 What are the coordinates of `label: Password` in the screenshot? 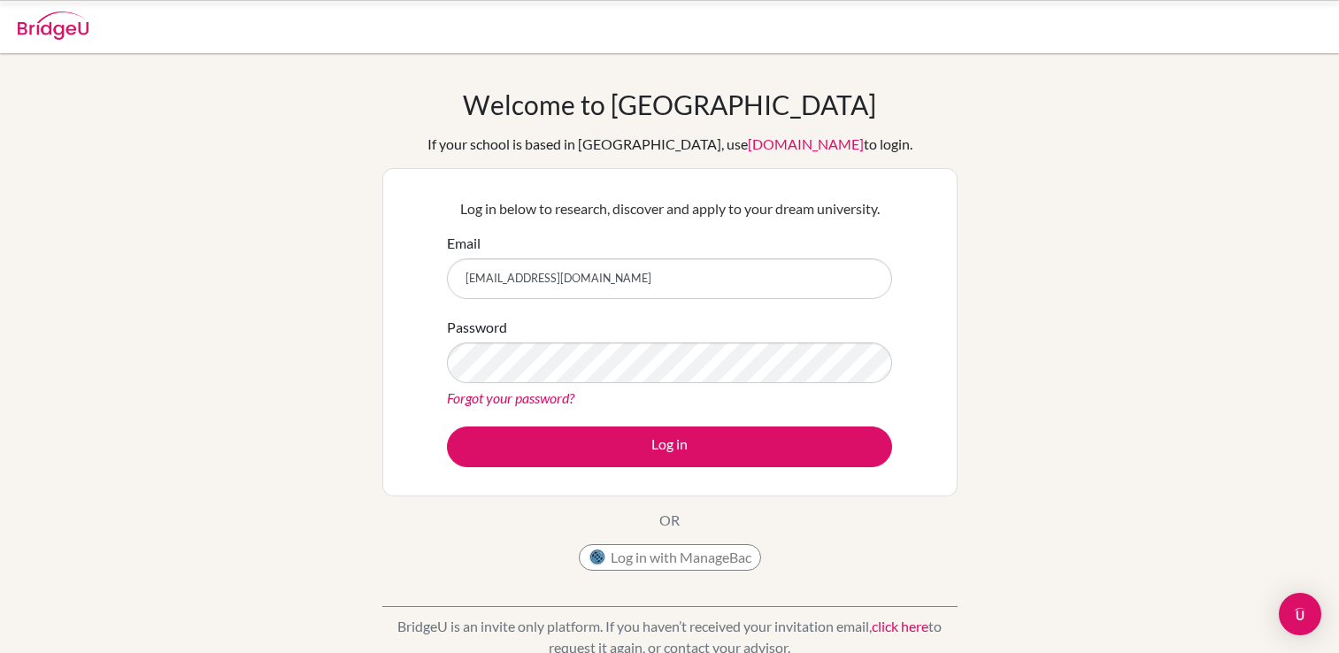 It's located at (477, 327).